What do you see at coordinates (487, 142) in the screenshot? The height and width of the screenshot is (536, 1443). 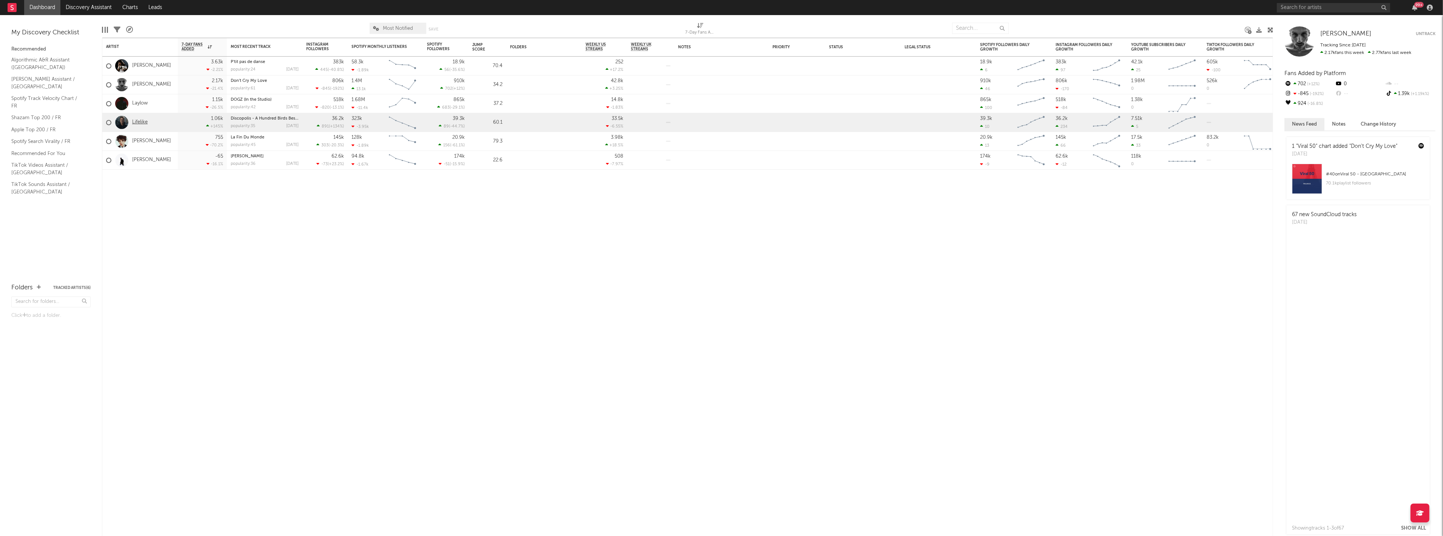 I see `div: 79.3` at bounding box center [487, 142].